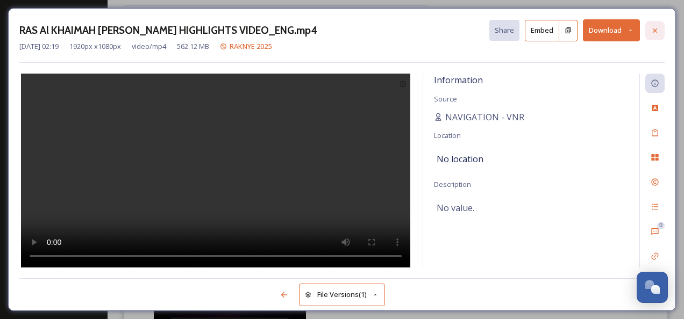 Image resolution: width=684 pixels, height=319 pixels. I want to click on span: No value., so click(455, 208).